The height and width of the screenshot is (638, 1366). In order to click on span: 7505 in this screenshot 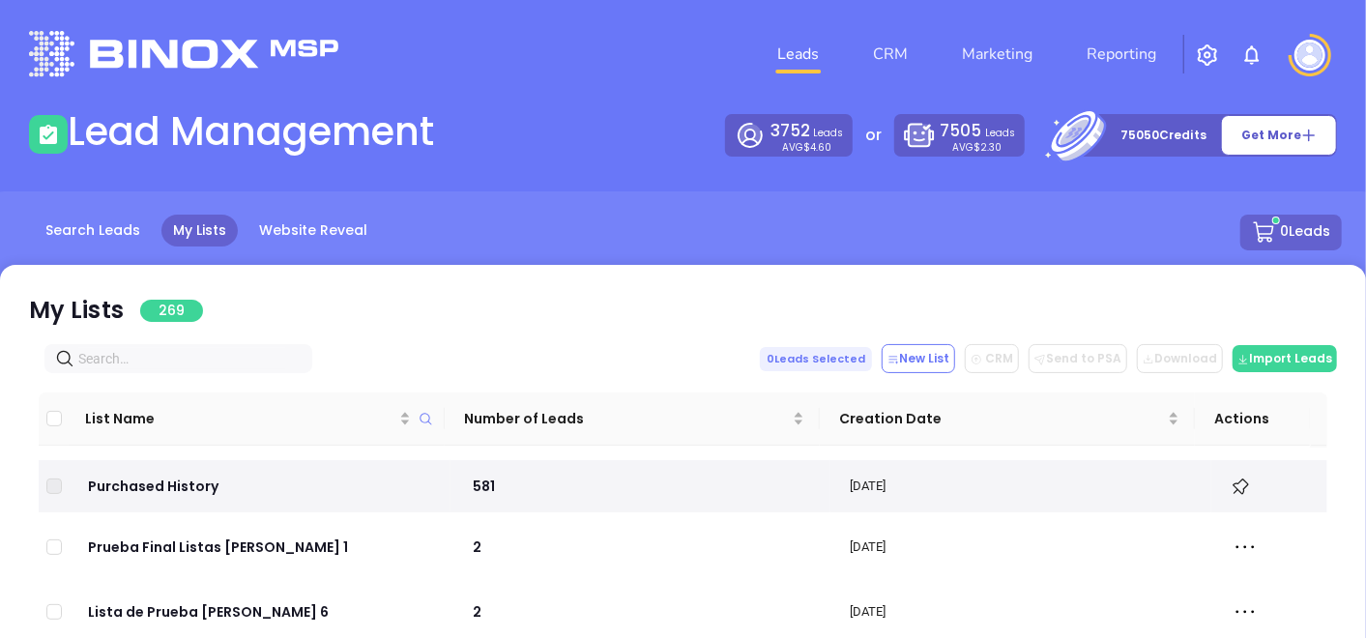, I will do `click(960, 130)`.